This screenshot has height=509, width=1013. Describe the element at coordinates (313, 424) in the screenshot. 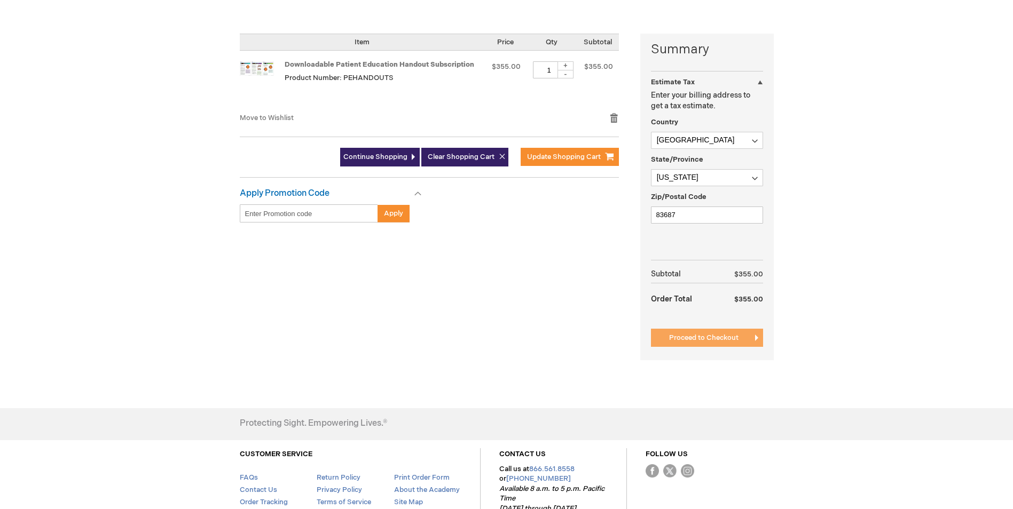

I see `h4: Protecting Sight. Empowering Lives.®` at that location.